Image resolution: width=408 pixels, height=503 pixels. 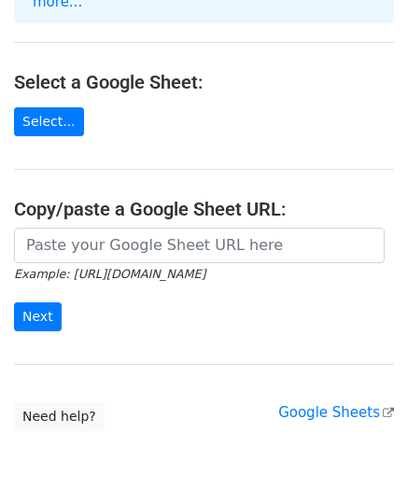 What do you see at coordinates (48, 121) in the screenshot?
I see `a: Select...` at bounding box center [48, 121].